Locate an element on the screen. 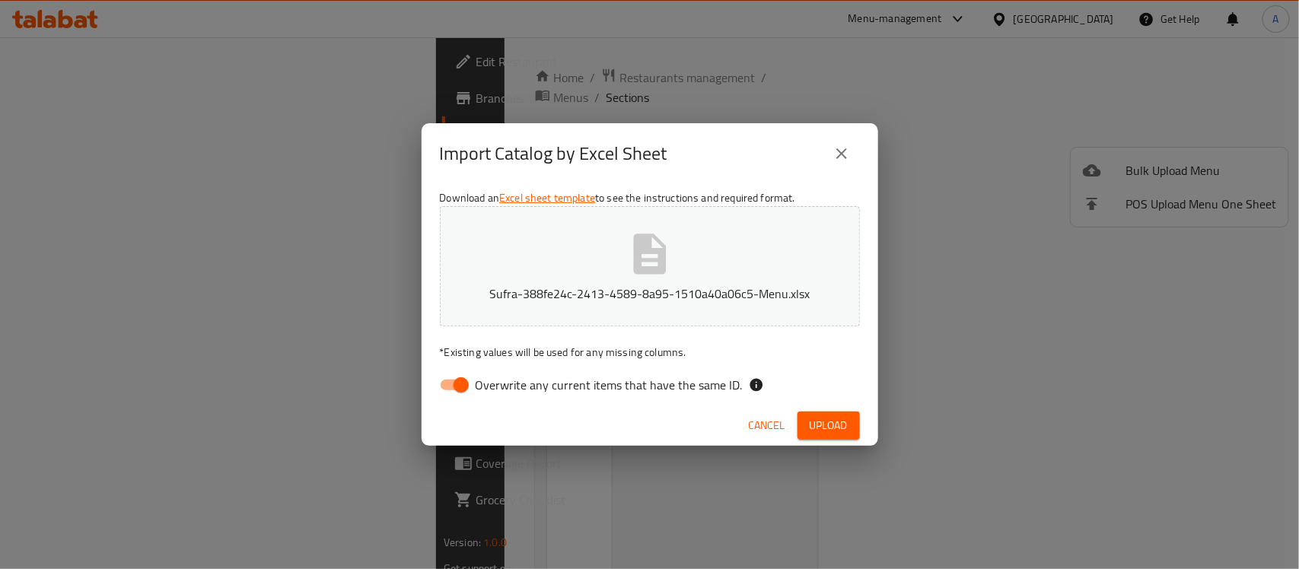  button: close is located at coordinates (842, 154).